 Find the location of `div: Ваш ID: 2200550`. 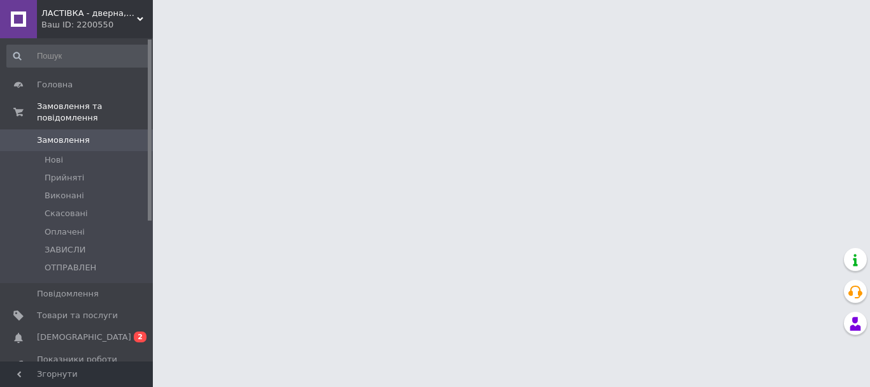

div: Ваш ID: 2200550 is located at coordinates (97, 25).